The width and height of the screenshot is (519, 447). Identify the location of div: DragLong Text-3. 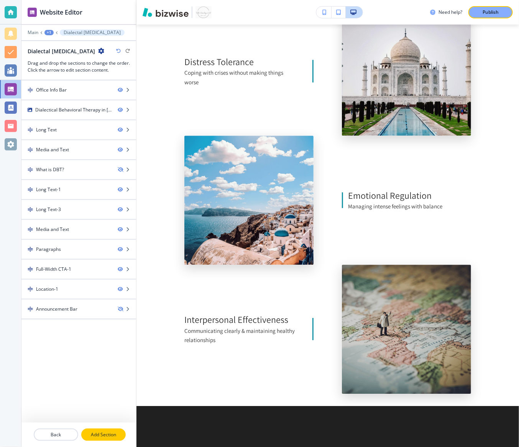
(79, 209).